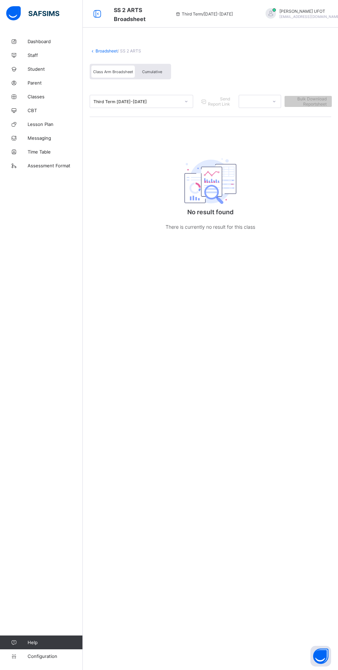 The height and width of the screenshot is (670, 338). Describe the element at coordinates (55, 656) in the screenshot. I see `span: Configuration` at that location.